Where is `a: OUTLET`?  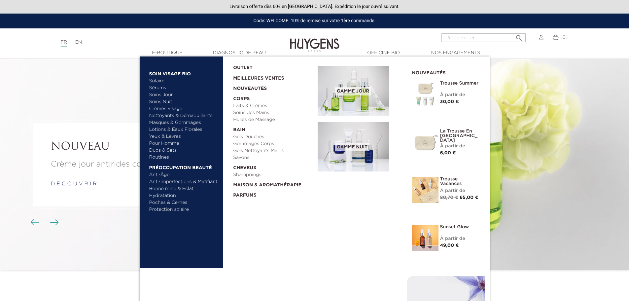
a: OUTLET is located at coordinates (270, 66).